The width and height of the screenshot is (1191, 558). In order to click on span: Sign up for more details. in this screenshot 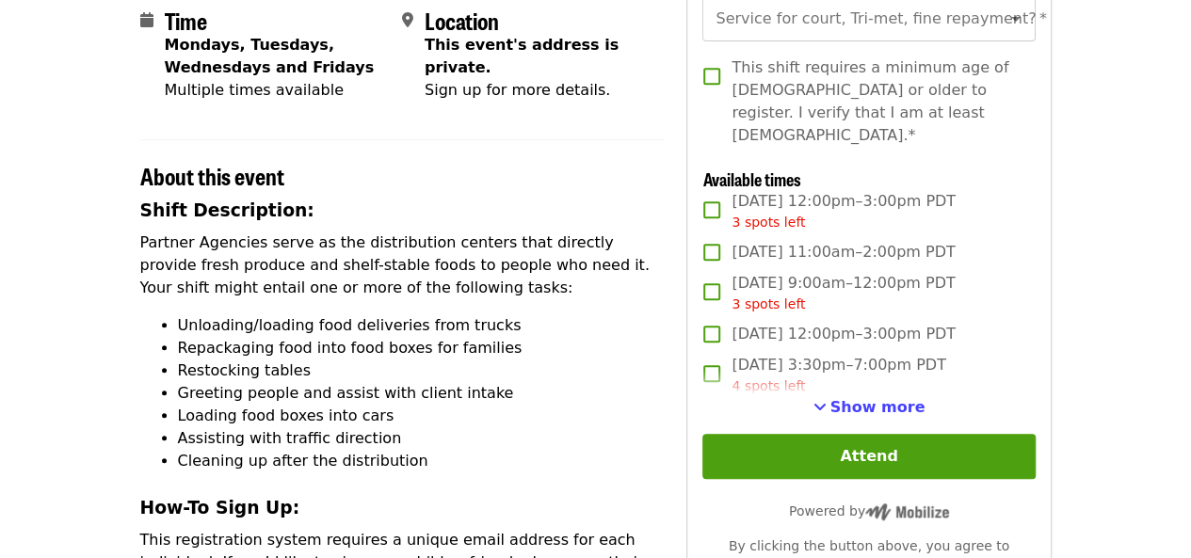, I will do `click(517, 89)`.